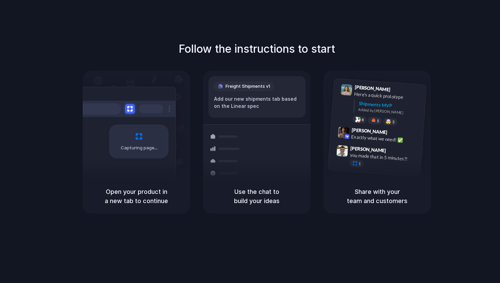  What do you see at coordinates (257, 102) in the screenshot?
I see `div: Add our new shipments tab based on the Linear spec` at bounding box center [257, 102].